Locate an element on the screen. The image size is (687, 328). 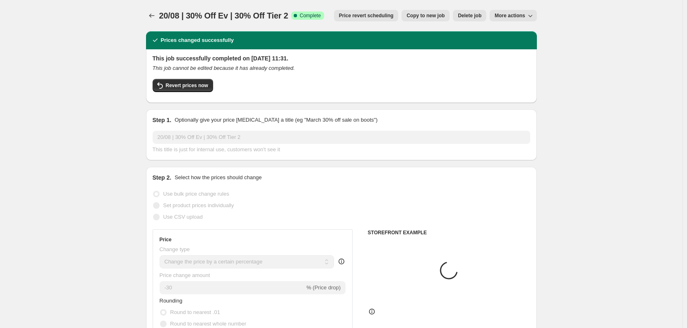
h2: Step 1. is located at coordinates (162, 120).